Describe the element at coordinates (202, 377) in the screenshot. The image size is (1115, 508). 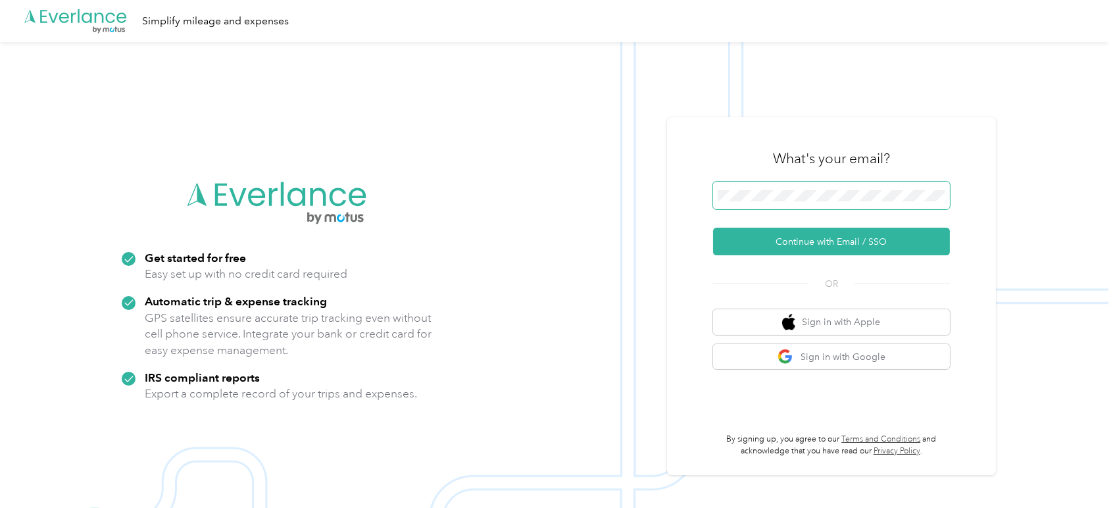
I see `strong: IRS compliant reports` at that location.